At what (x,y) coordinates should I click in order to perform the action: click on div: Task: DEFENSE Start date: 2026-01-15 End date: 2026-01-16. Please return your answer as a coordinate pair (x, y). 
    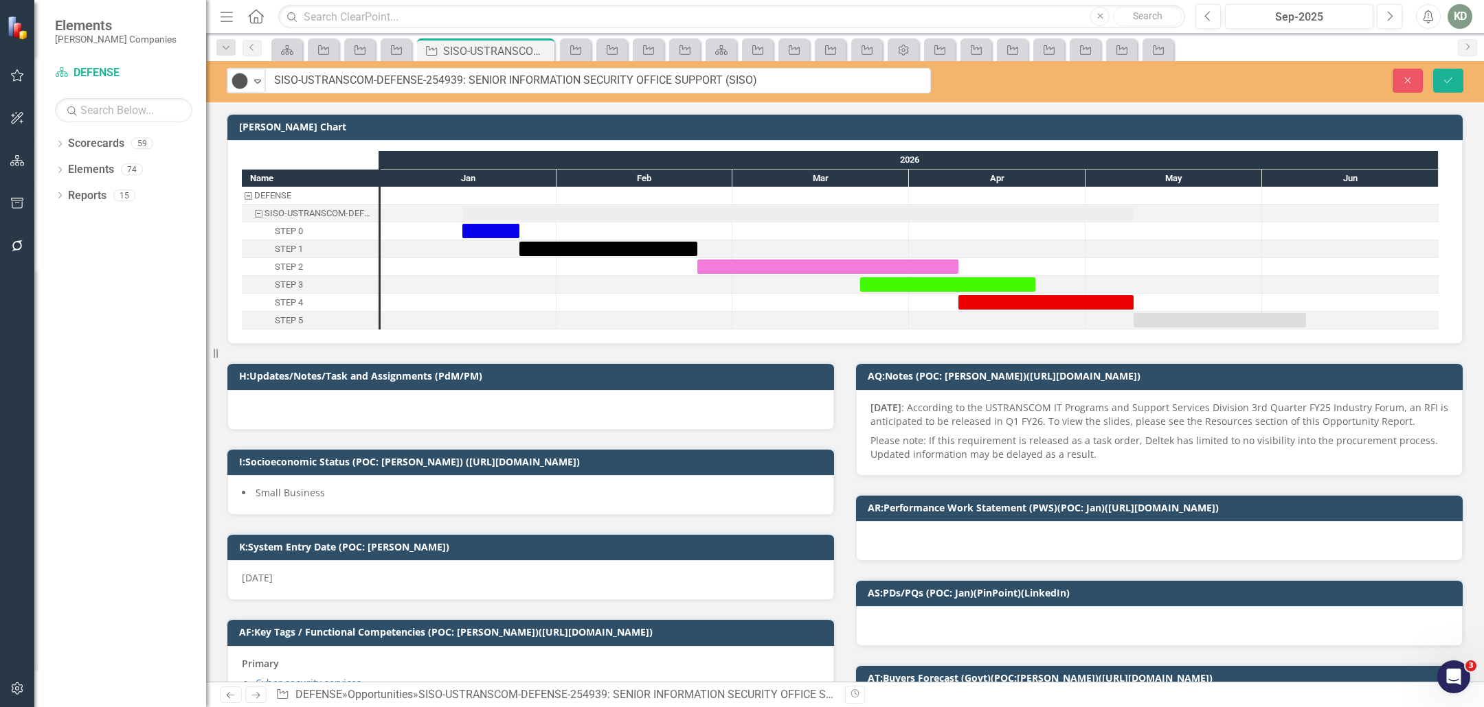
    Looking at the image, I should click on (310, 196).